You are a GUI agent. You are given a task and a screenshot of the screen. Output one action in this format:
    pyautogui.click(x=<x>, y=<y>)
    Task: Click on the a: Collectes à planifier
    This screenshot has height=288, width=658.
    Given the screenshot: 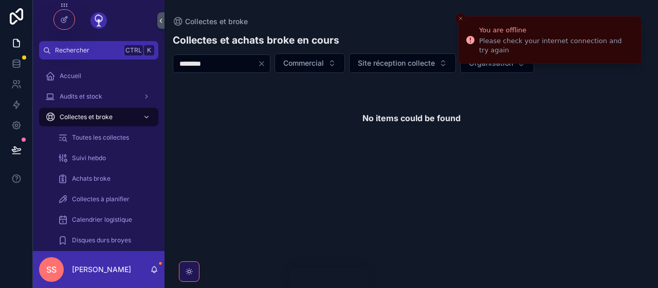 What is the action you would take?
    pyautogui.click(x=105, y=199)
    